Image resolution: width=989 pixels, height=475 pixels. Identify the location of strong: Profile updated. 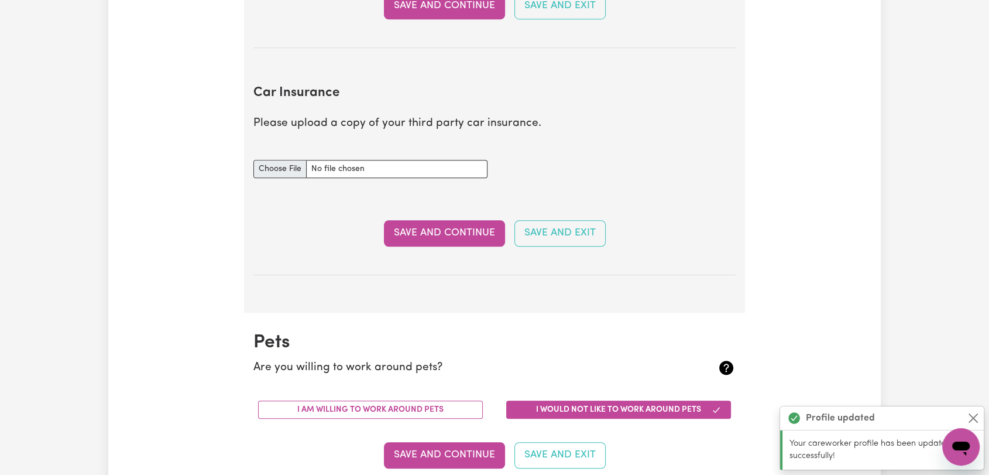
(840, 418).